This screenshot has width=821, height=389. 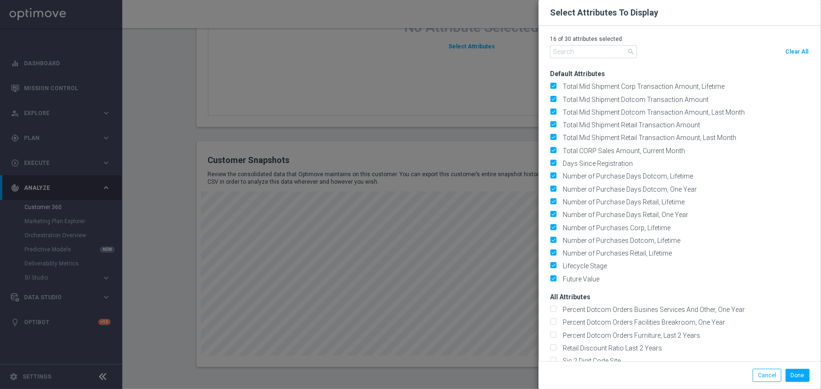 I want to click on label: Percent Dotcom Orders Busines Services And Other, One Year, so click(x=652, y=310).